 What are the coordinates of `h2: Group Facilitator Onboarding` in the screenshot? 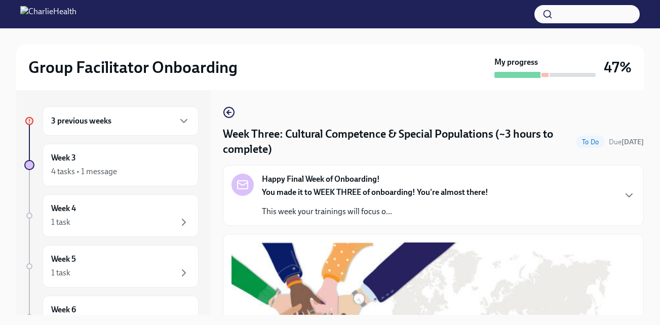 It's located at (133, 67).